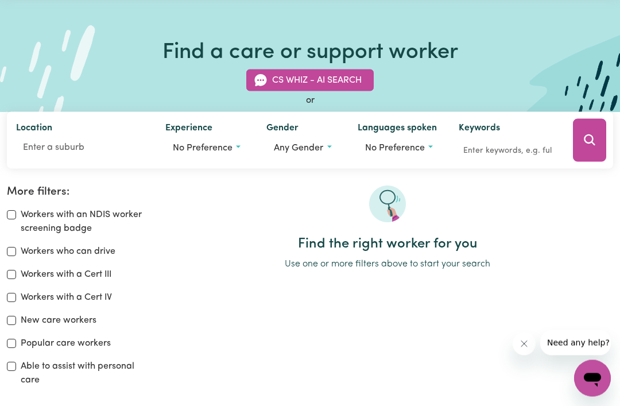 The height and width of the screenshot is (406, 620). Describe the element at coordinates (387, 265) in the screenshot. I see `p: Use one or more filters above to start your search` at that location.